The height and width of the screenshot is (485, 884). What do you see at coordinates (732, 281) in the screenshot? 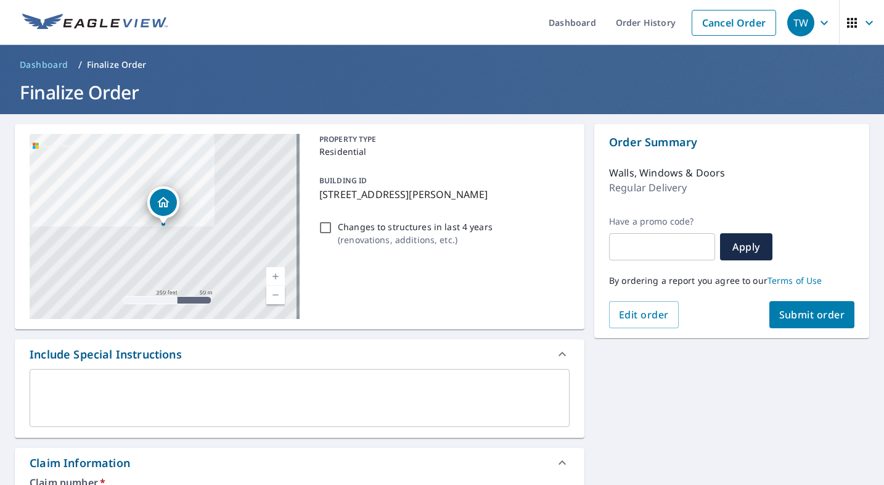
I see `p: By ordering a report you agree to our` at bounding box center [732, 281].